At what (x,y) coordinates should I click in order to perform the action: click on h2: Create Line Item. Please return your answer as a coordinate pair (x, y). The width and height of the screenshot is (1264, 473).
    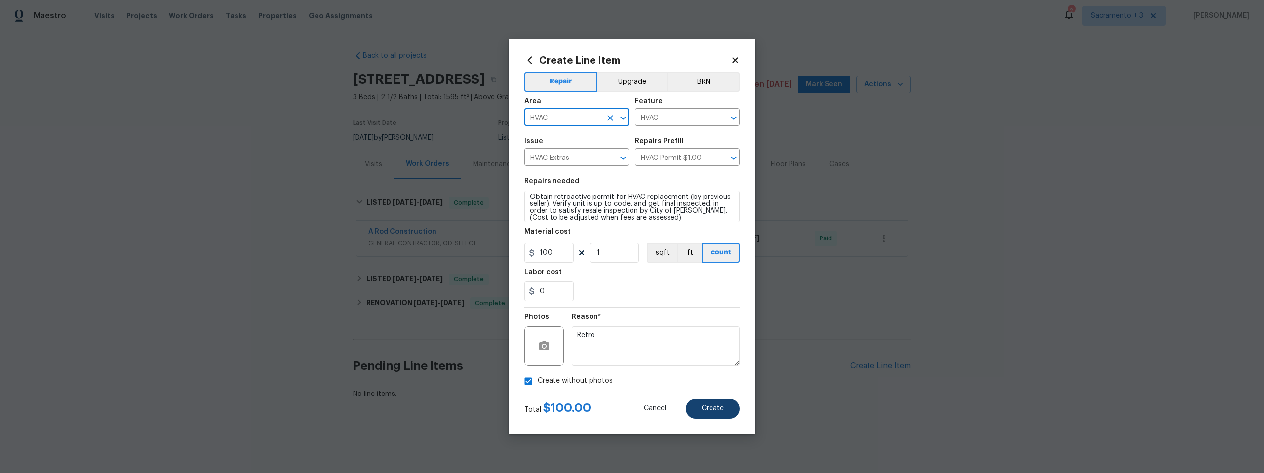
    Looking at the image, I should click on (628, 60).